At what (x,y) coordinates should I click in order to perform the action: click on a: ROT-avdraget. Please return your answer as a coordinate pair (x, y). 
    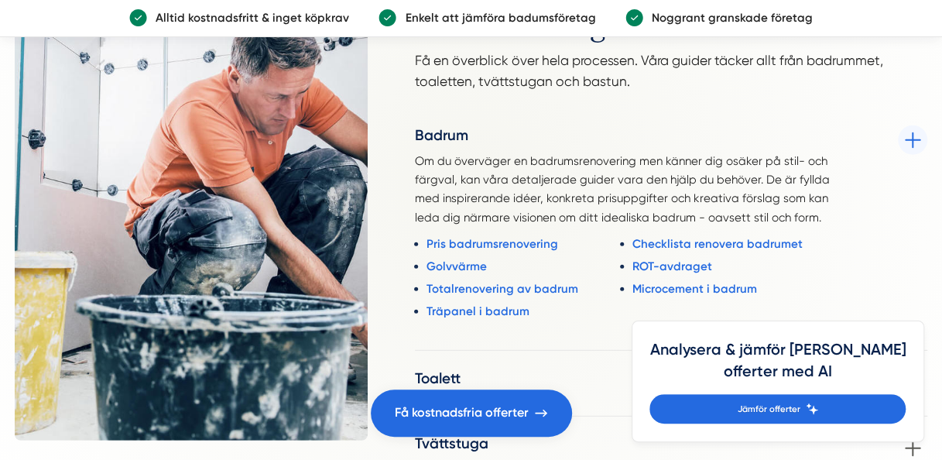
    Looking at the image, I should click on (733, 266).